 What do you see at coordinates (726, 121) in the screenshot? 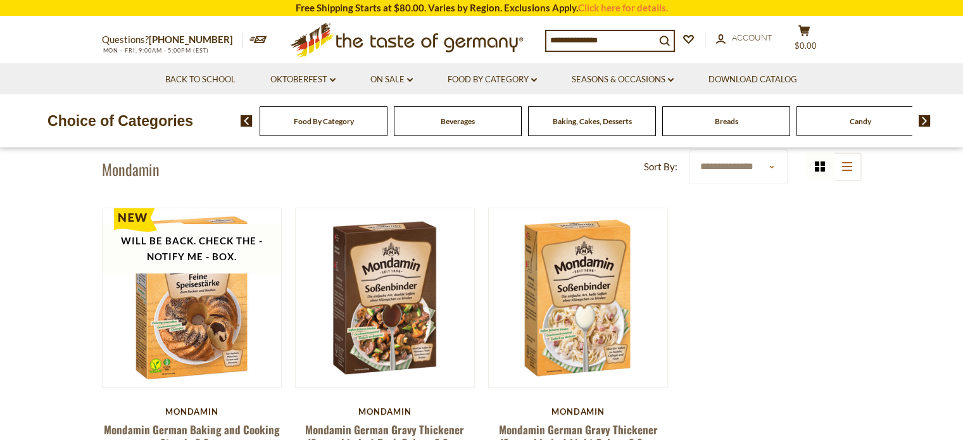
I see `span: Breads` at bounding box center [726, 121].